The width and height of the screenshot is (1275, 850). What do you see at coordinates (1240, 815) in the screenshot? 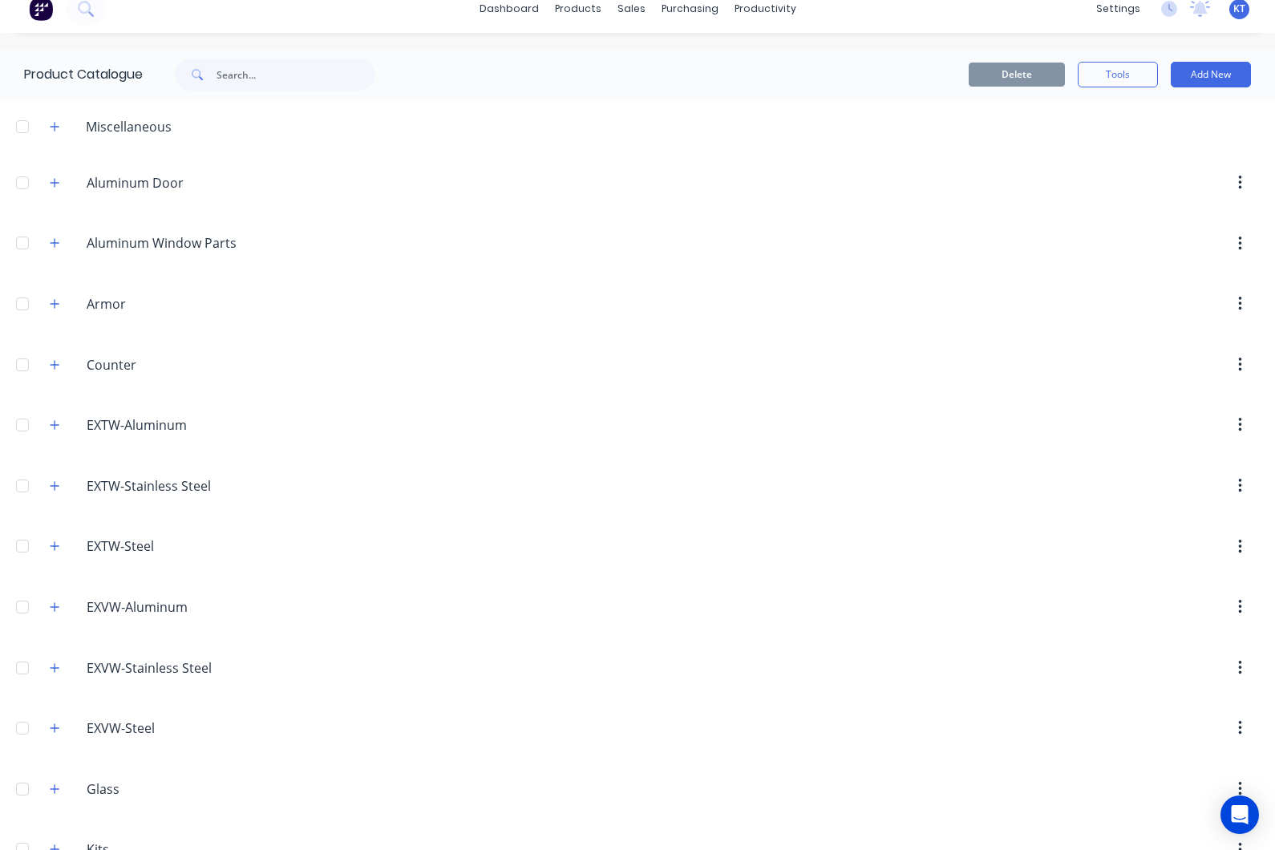
I see `div: Open Intercom Messenger` at bounding box center [1240, 815].